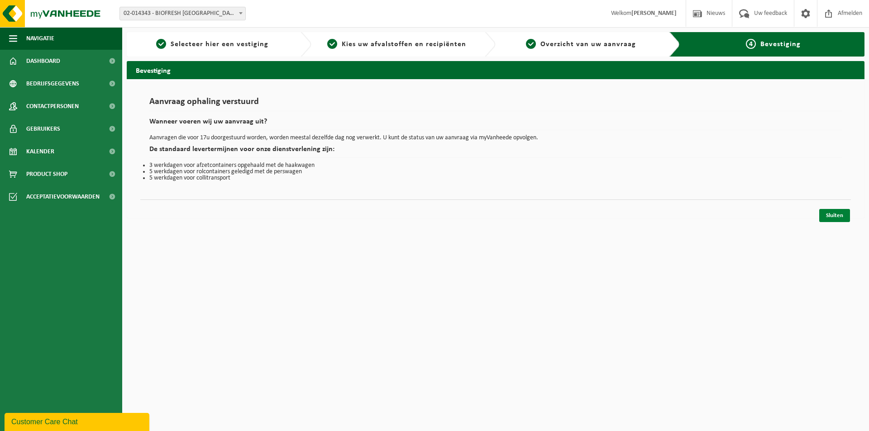  I want to click on span: Kies uw afvalstoffen en recipiënten, so click(404, 44).